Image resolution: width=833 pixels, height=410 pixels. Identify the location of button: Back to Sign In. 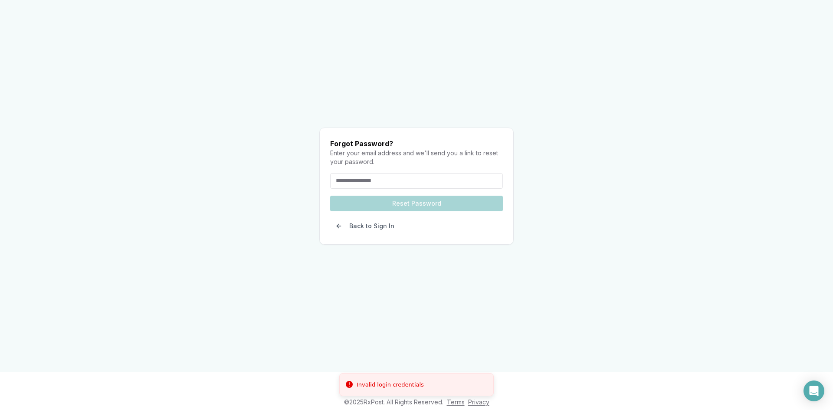
(365, 226).